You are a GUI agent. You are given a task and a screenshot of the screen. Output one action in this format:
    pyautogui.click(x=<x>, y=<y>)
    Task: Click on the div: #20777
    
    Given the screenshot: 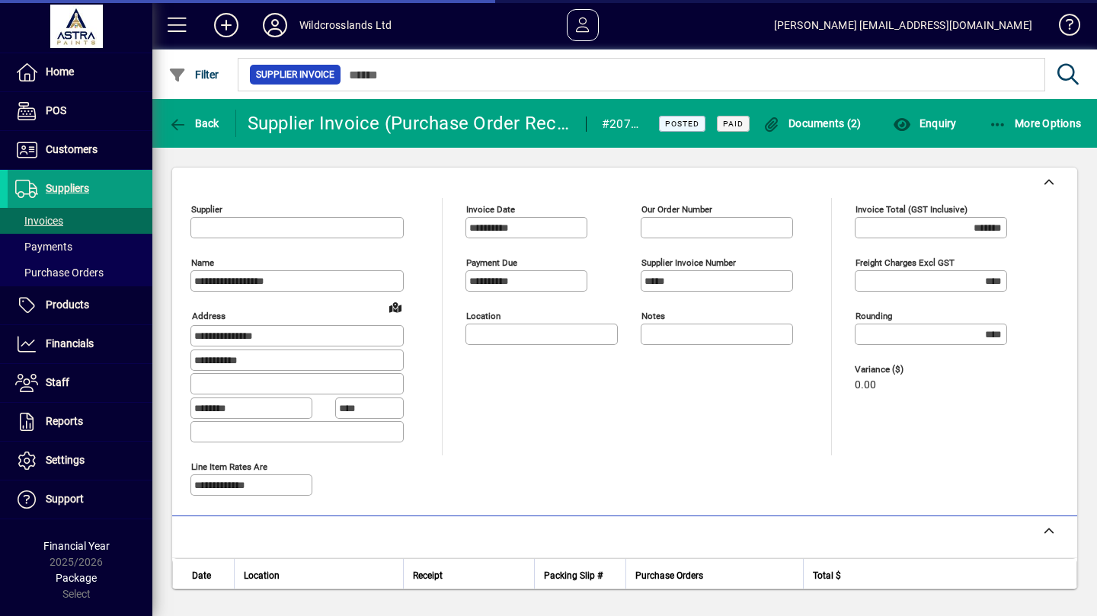 What is the action you would take?
    pyautogui.click(x=621, y=124)
    